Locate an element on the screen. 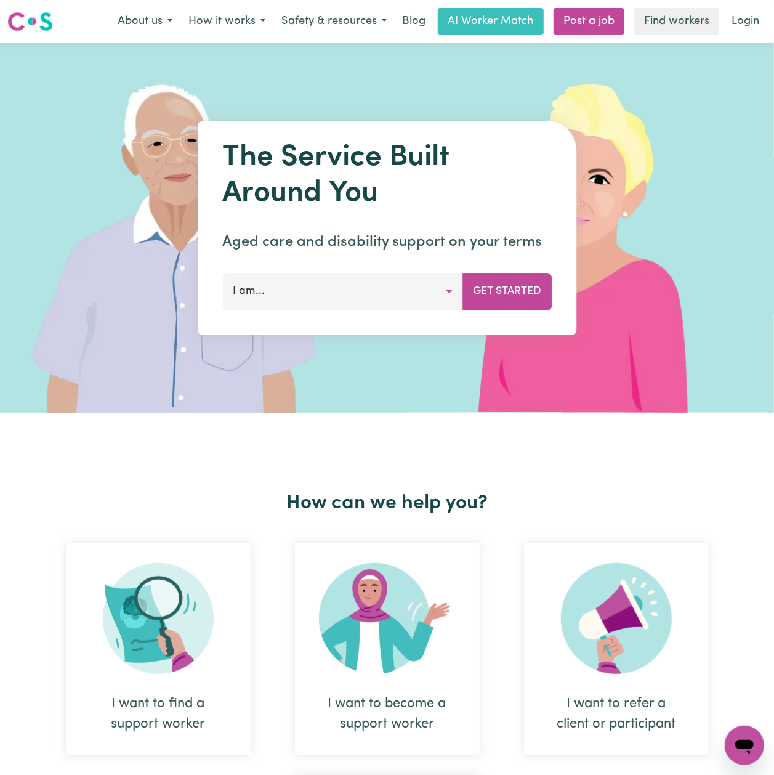 Image resolution: width=774 pixels, height=775 pixels. img: Careseekers logo is located at coordinates (30, 22).